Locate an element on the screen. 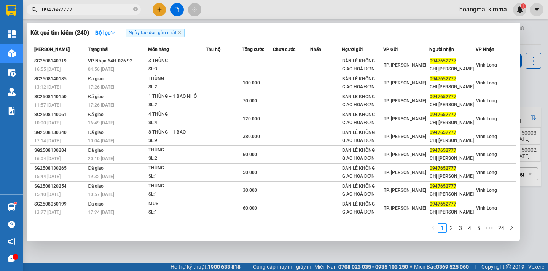 The height and width of the screenshot is (271, 548). li: Next 5 Pages is located at coordinates (490, 228).